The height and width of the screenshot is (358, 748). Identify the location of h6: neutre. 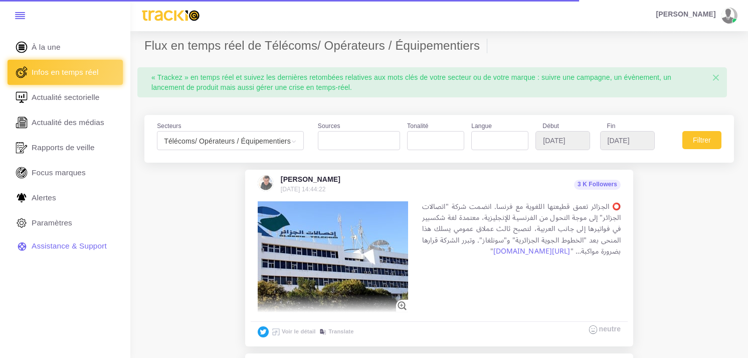
(604, 329).